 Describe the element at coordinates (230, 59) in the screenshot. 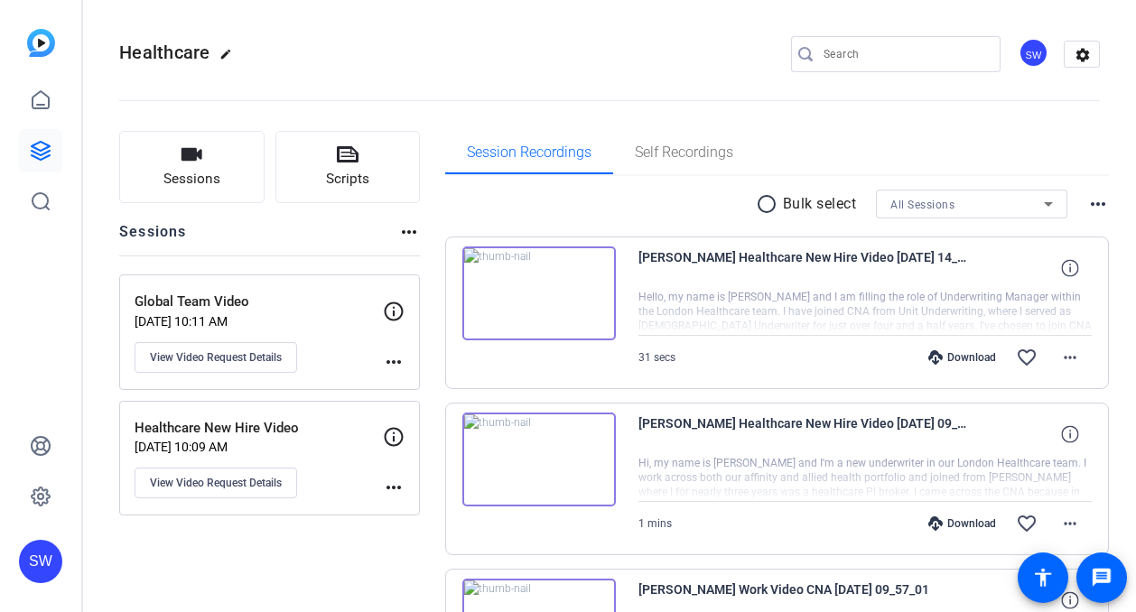

I see `mat-icon: edit` at that location.